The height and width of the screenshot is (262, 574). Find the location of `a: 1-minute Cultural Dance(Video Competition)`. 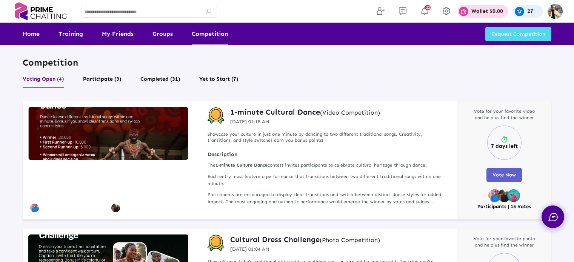

a: 1-minute Cultural Dance(Video Competition) is located at coordinates (305, 112).